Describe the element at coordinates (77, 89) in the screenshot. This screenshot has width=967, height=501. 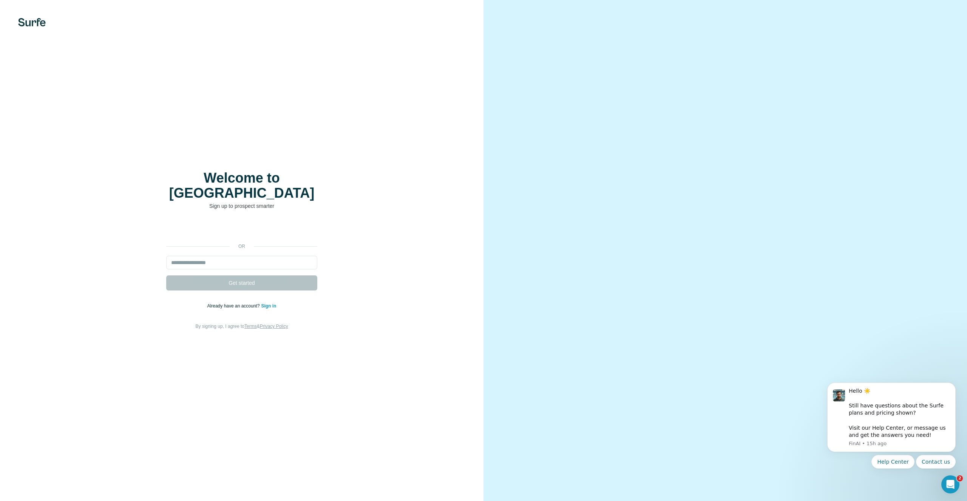
I see `button: Quick reply: Help Center` at that location.